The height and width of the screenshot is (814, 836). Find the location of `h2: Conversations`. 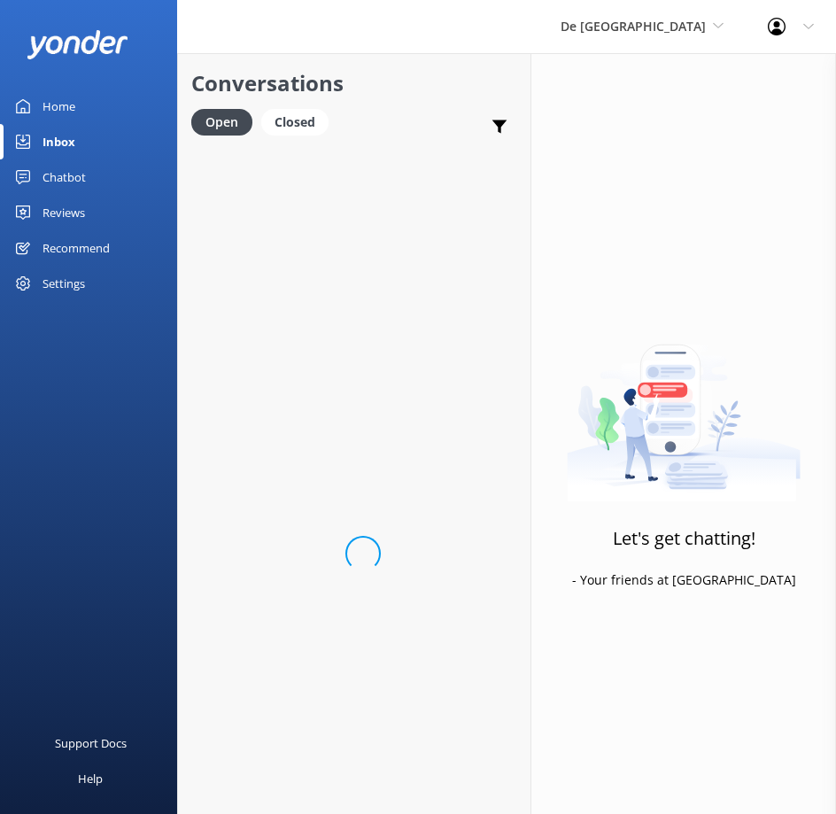

h2: Conversations is located at coordinates (354, 83).